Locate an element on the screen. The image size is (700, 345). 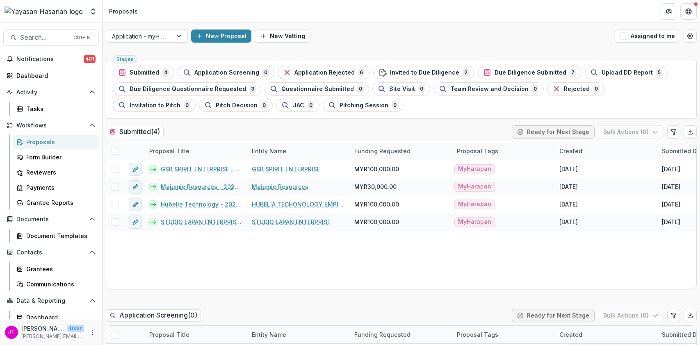
button: Edit table settings is located at coordinates (673, 132).